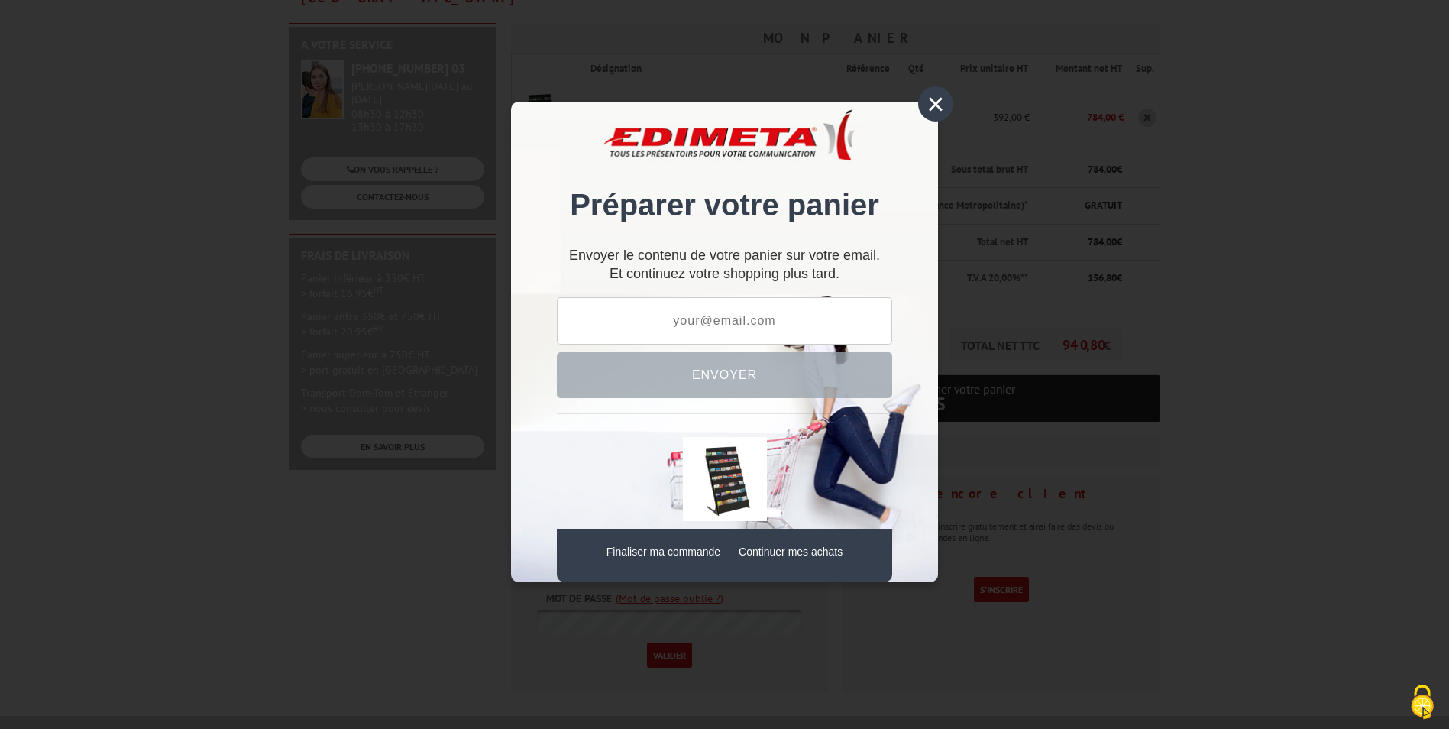  What do you see at coordinates (724, 267) in the screenshot?
I see `div: Et continuez votre shopping plus tard.` at bounding box center [724, 267].